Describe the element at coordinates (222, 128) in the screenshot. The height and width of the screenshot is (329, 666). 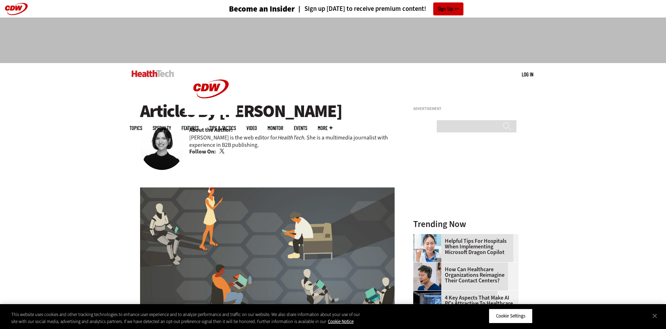
I see `a: Tips & Tactics` at that location.